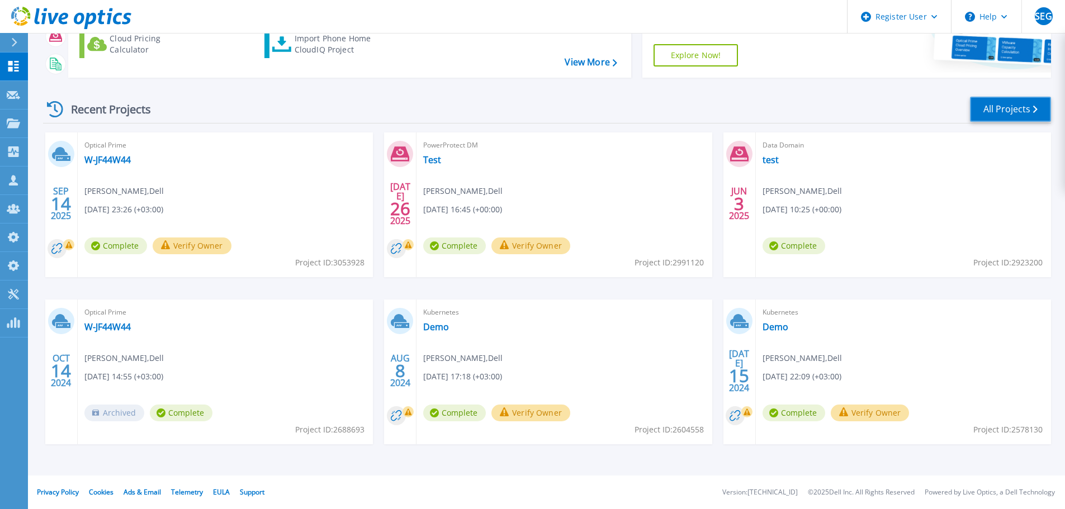 The image size is (1065, 509). I want to click on span: 15, so click(739, 376).